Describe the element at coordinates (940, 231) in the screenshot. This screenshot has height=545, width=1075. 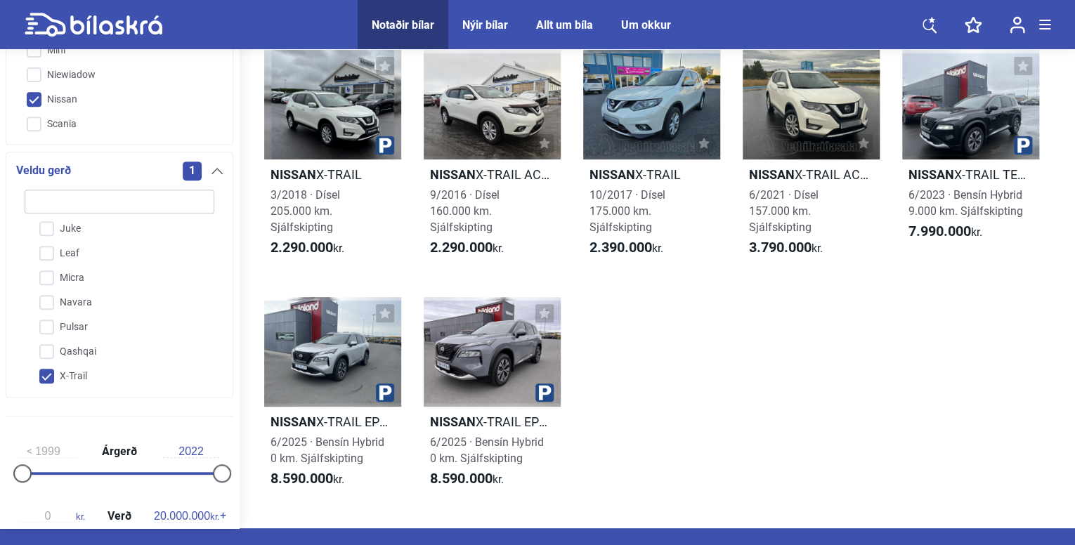
I see `b: 7.990.000` at that location.